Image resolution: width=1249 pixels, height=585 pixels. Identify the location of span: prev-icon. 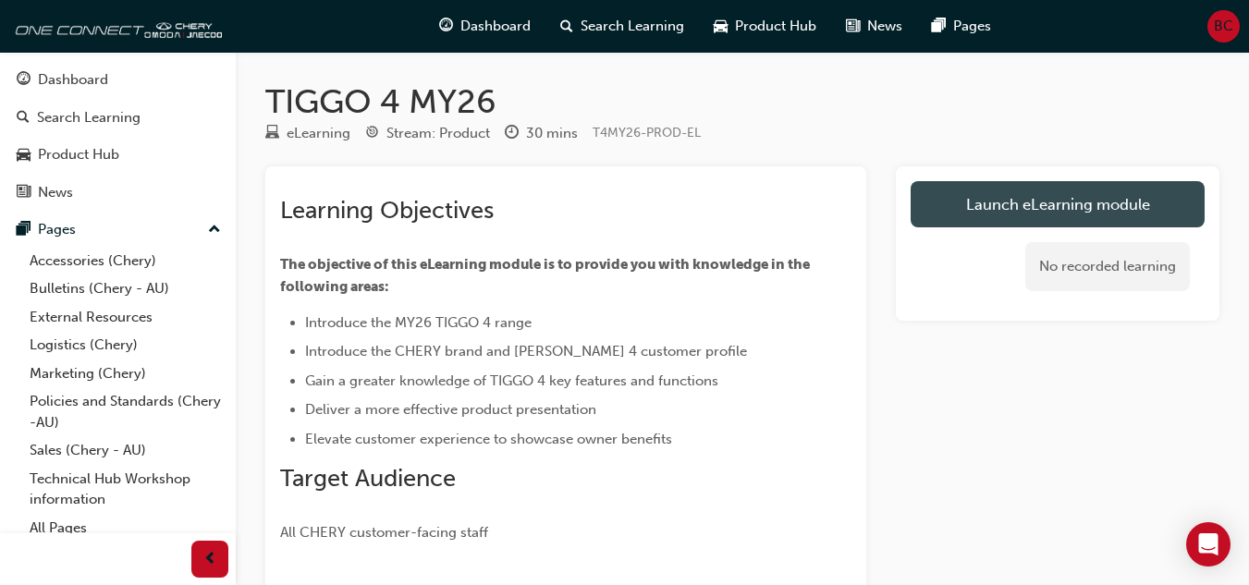
(210, 559).